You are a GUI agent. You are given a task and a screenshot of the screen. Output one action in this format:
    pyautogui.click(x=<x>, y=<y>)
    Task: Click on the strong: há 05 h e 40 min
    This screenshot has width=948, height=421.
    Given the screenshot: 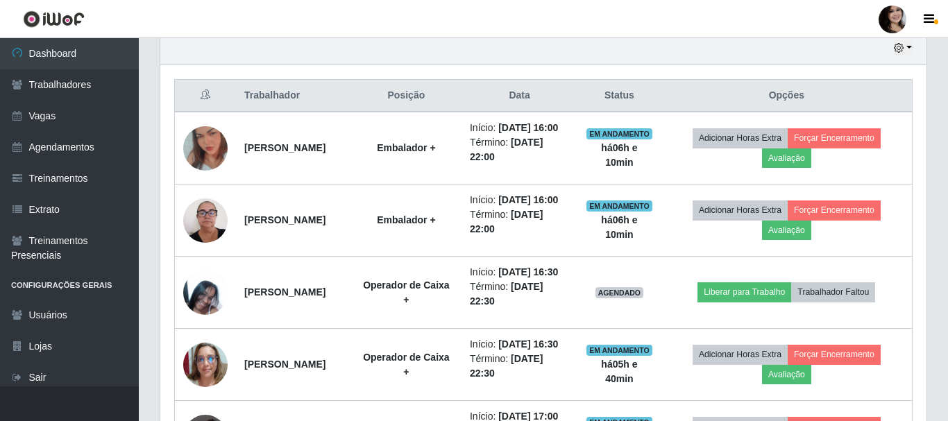 What is the action you would take?
    pyautogui.click(x=619, y=371)
    